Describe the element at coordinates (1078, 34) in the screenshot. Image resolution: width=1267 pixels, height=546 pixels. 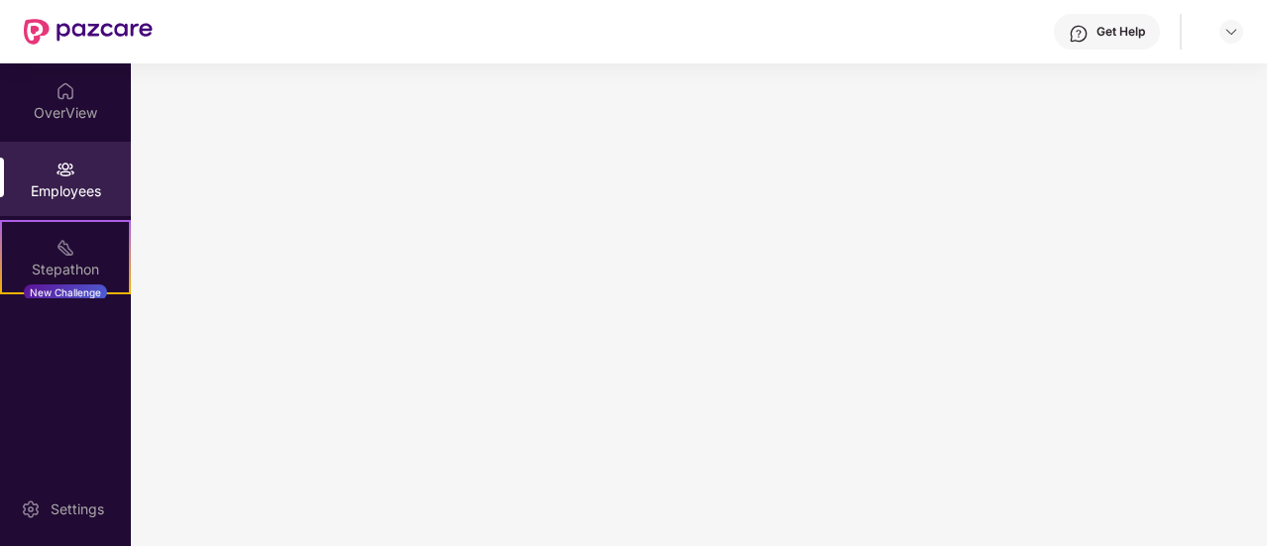
I see `img: svg+xml;base64,PHN2ZyBpZD0iSGVscC0zMngzMiIgeG1sbnM9Imh0dHA6Ly93d3cudzMub3JnLzIwMDAvc3ZnIiB3aWR0aD...` at that location.